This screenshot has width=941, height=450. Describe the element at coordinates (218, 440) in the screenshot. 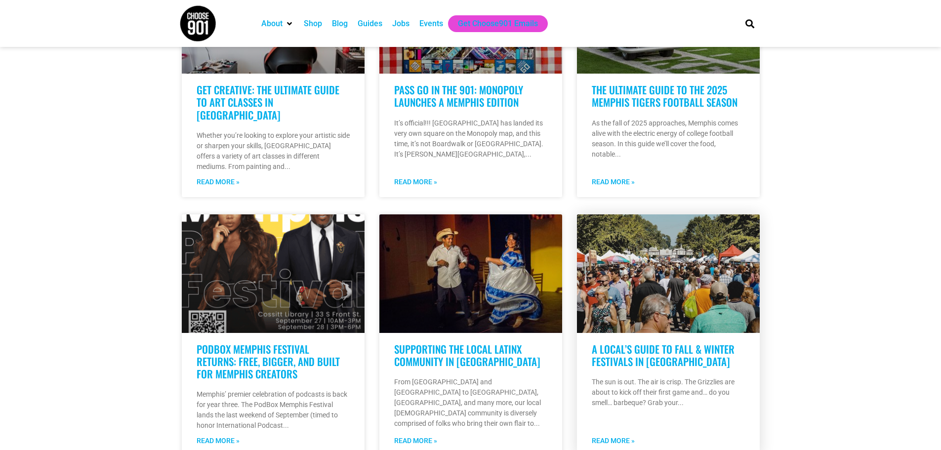

I see `a: Read more about PodBox Memphis Festival Returns: Free, Bigger, and Built for Memphis Creators` at that location.